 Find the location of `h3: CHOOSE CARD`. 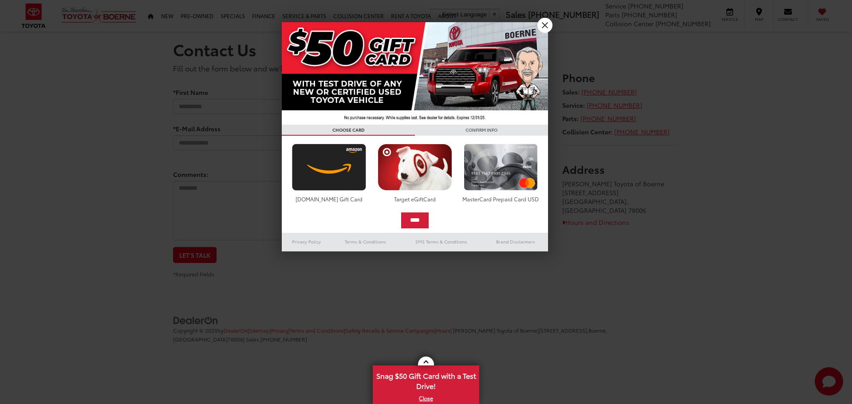

h3: CHOOSE CARD is located at coordinates (348, 130).